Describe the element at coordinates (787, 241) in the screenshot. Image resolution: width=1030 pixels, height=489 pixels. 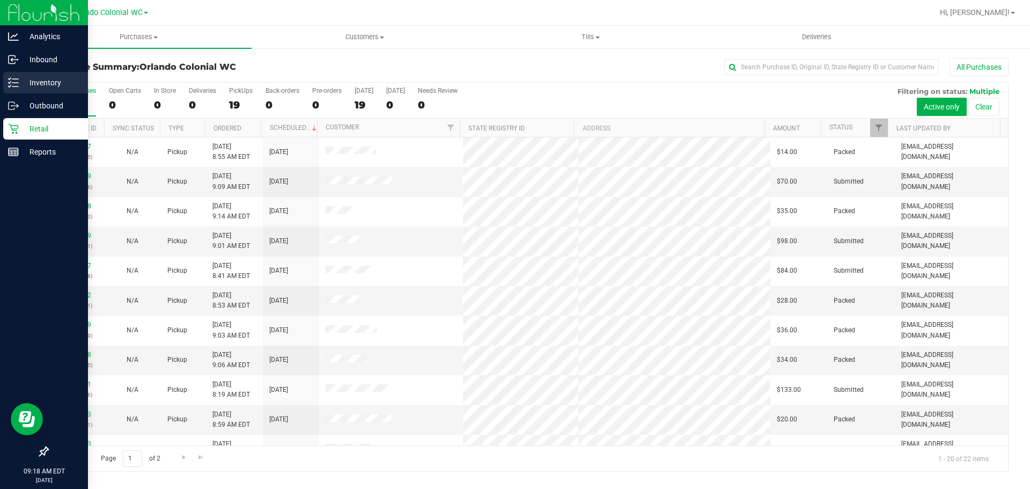
I see `span: $98.00` at that location.